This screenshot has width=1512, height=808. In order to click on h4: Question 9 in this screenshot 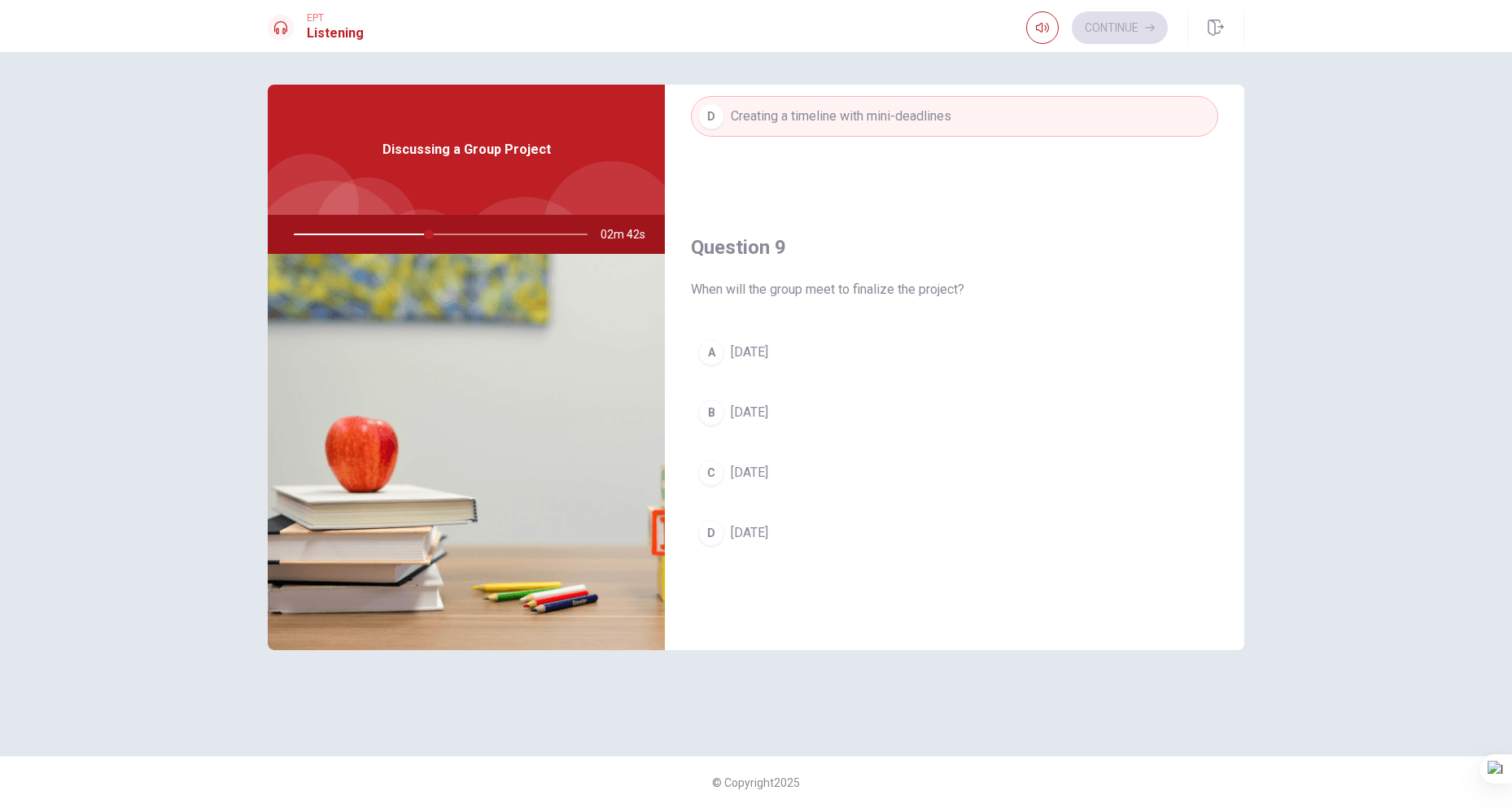, I will do `click(954, 248)`.